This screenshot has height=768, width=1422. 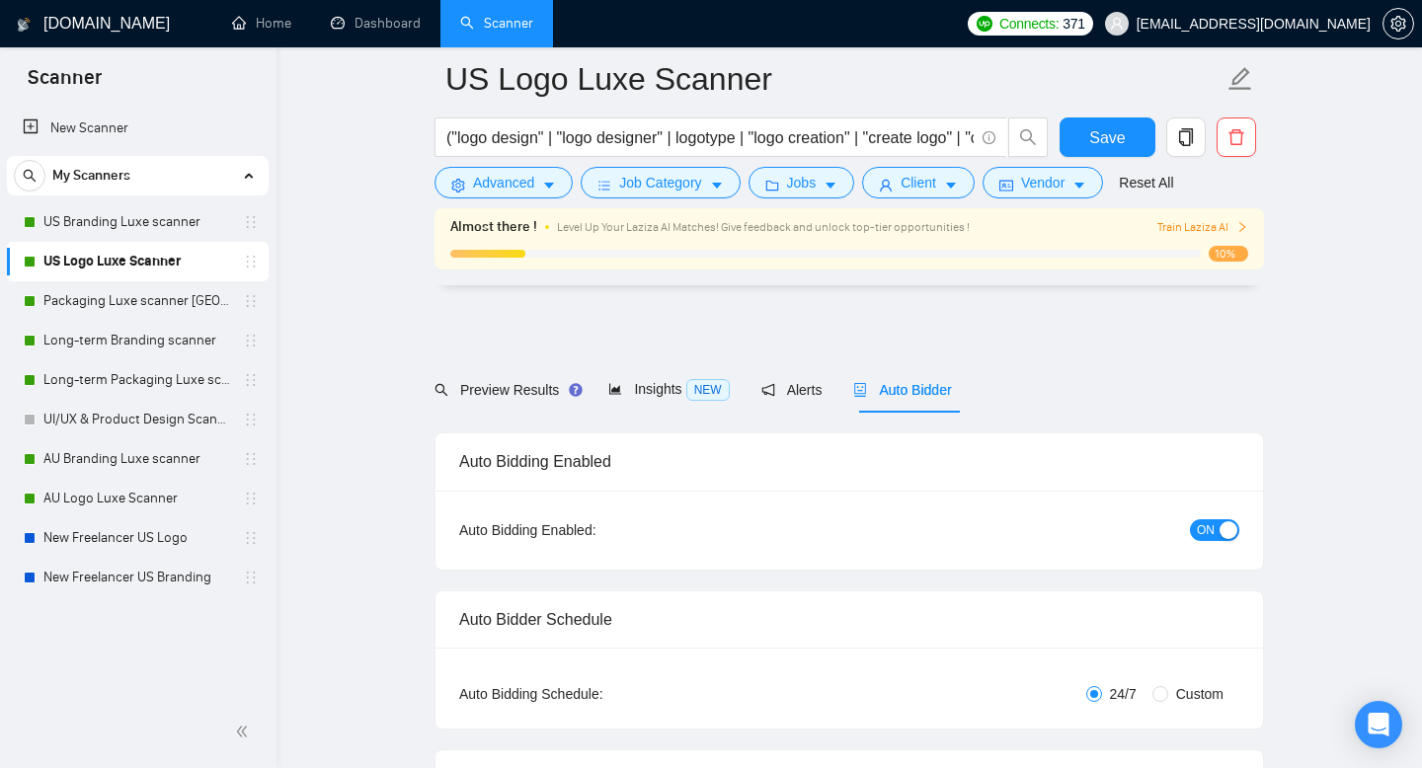 What do you see at coordinates (262, 23) in the screenshot?
I see `a: homeHome` at bounding box center [262, 23].